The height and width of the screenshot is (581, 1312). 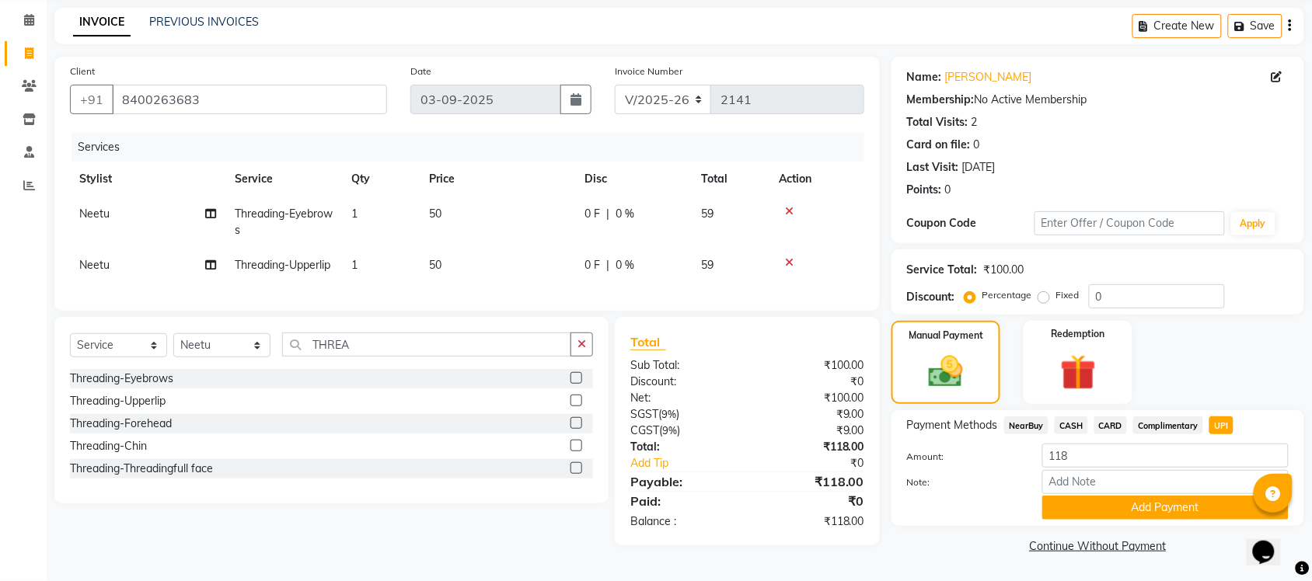 What do you see at coordinates (963, 483) in the screenshot?
I see `label: Note:` at bounding box center [963, 483].